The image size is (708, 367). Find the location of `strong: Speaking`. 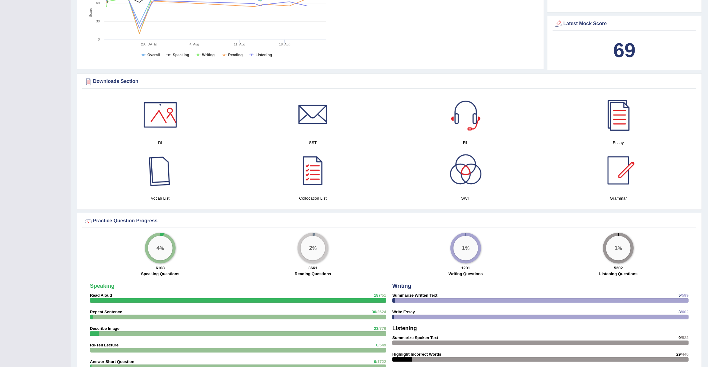

strong: Speaking is located at coordinates (102, 286).